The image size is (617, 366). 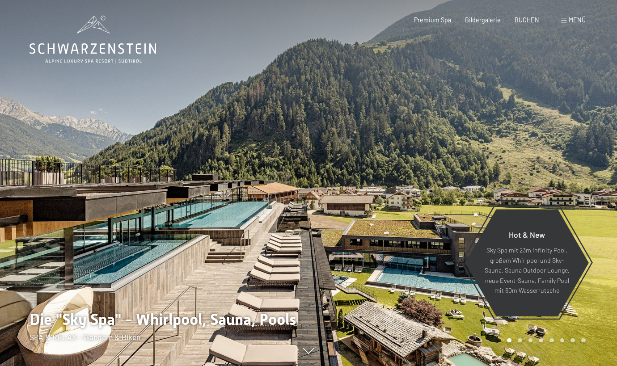 What do you see at coordinates (531, 341) in the screenshot?
I see `div: Carousel Page 3` at bounding box center [531, 341].